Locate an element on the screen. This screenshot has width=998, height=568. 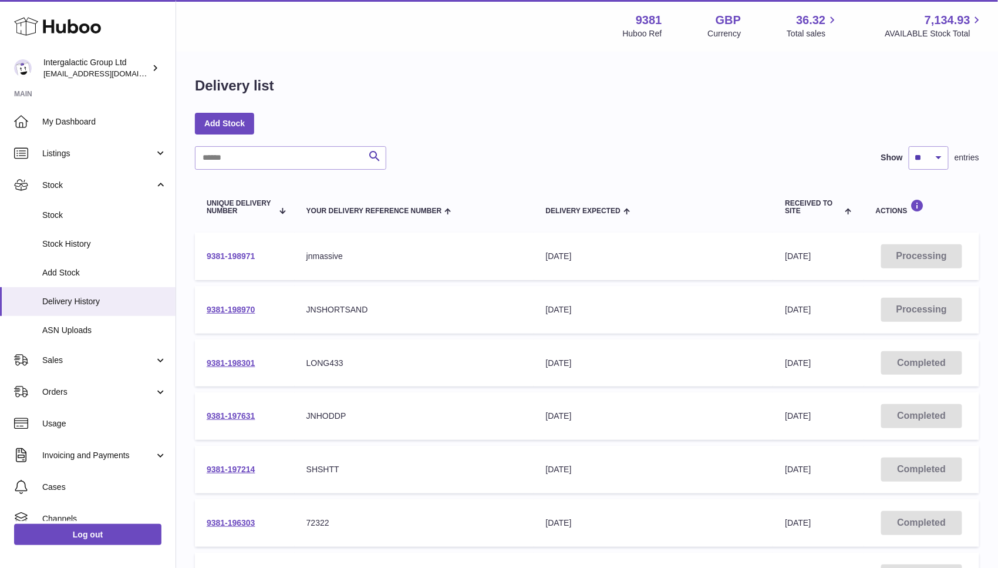
a: 9381-198970 is located at coordinates (231, 309).